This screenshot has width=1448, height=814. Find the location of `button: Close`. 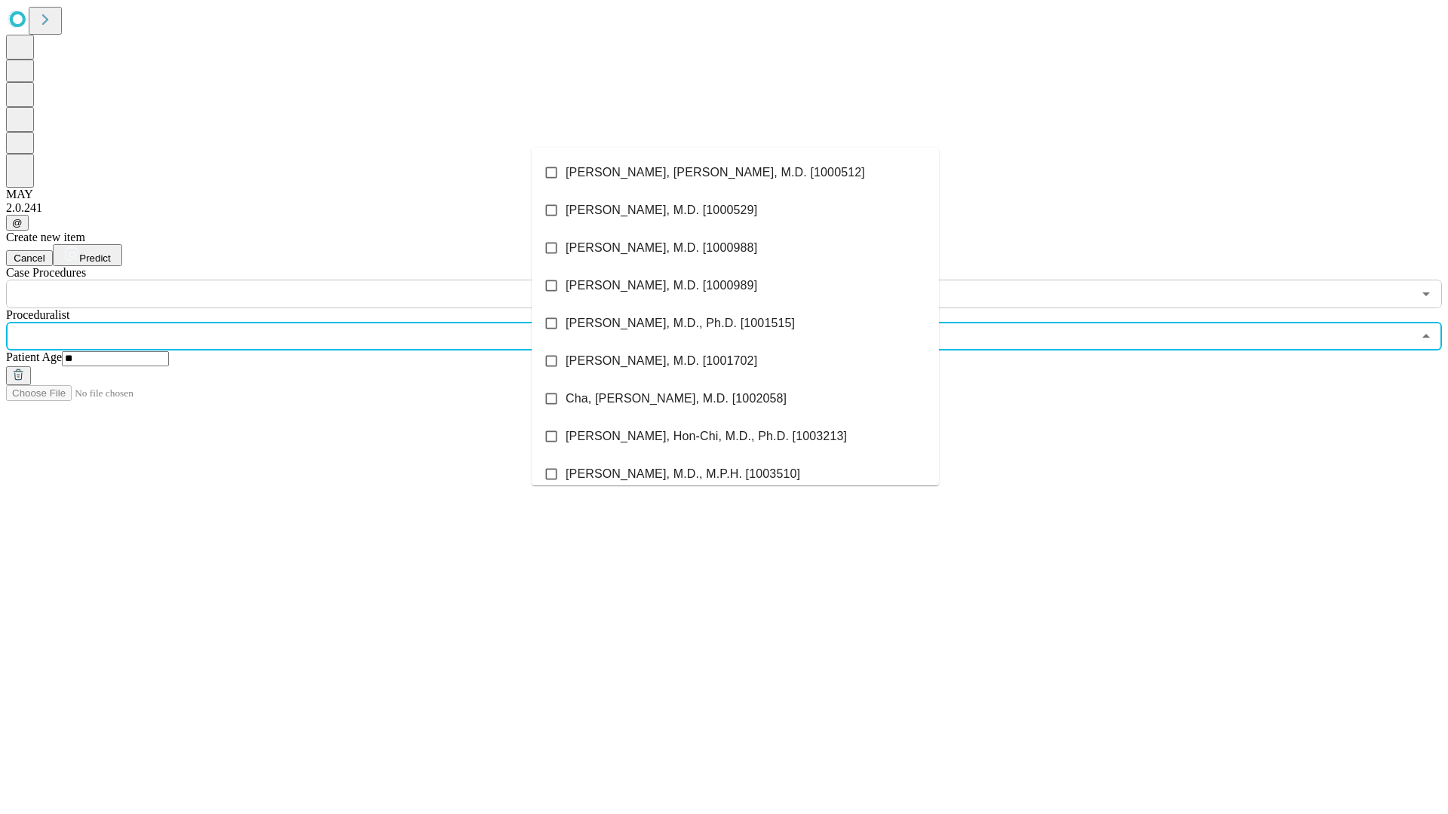

button: Close is located at coordinates (1426, 336).